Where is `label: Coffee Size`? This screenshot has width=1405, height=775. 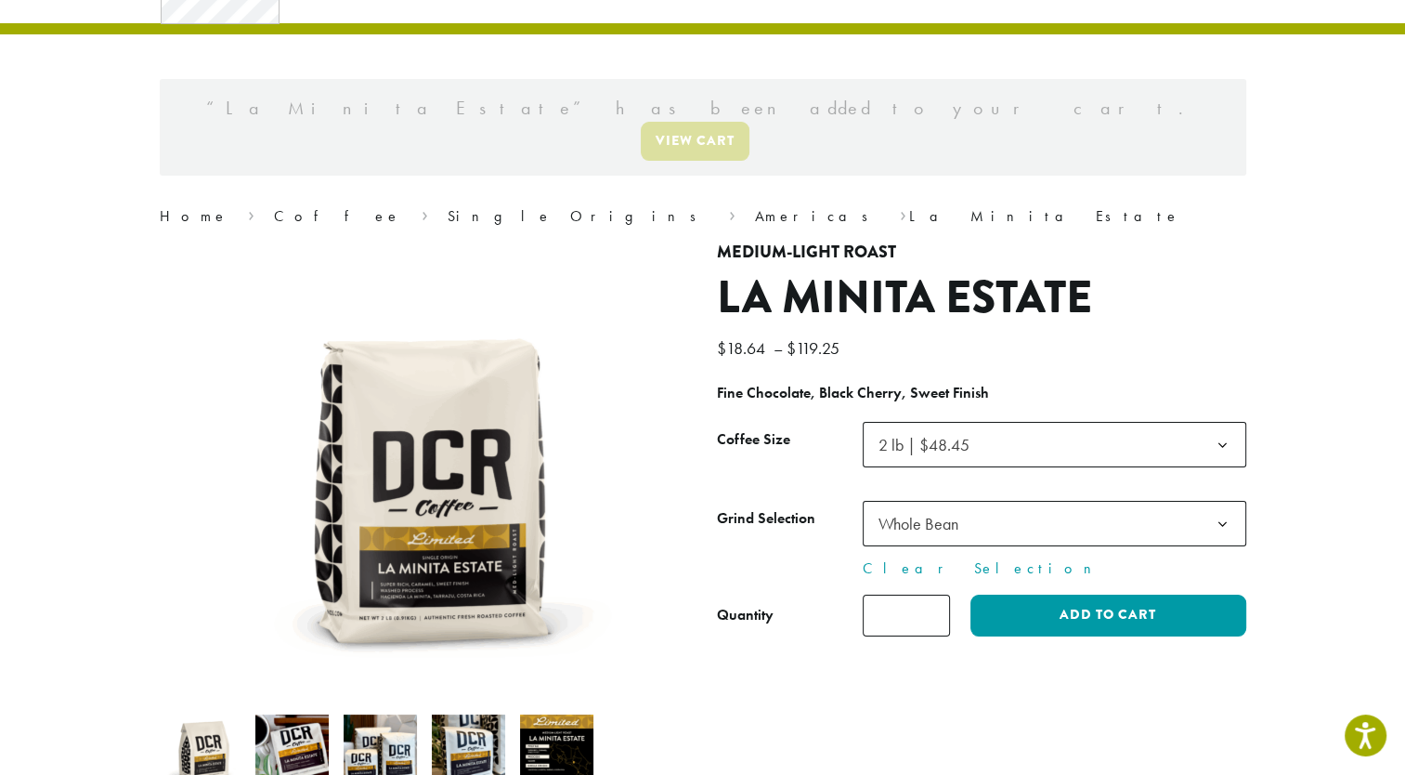 label: Coffee Size is located at coordinates (789, 439).